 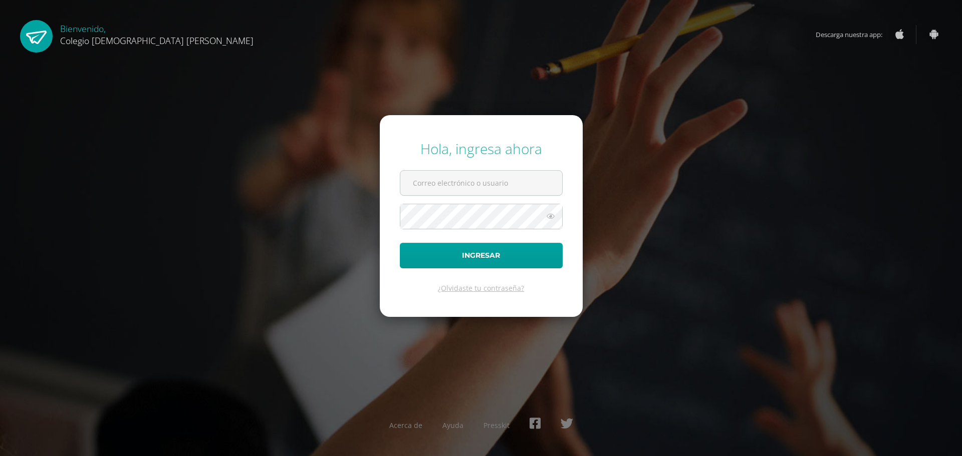 What do you see at coordinates (497, 425) in the screenshot?
I see `a: Presskit` at bounding box center [497, 425].